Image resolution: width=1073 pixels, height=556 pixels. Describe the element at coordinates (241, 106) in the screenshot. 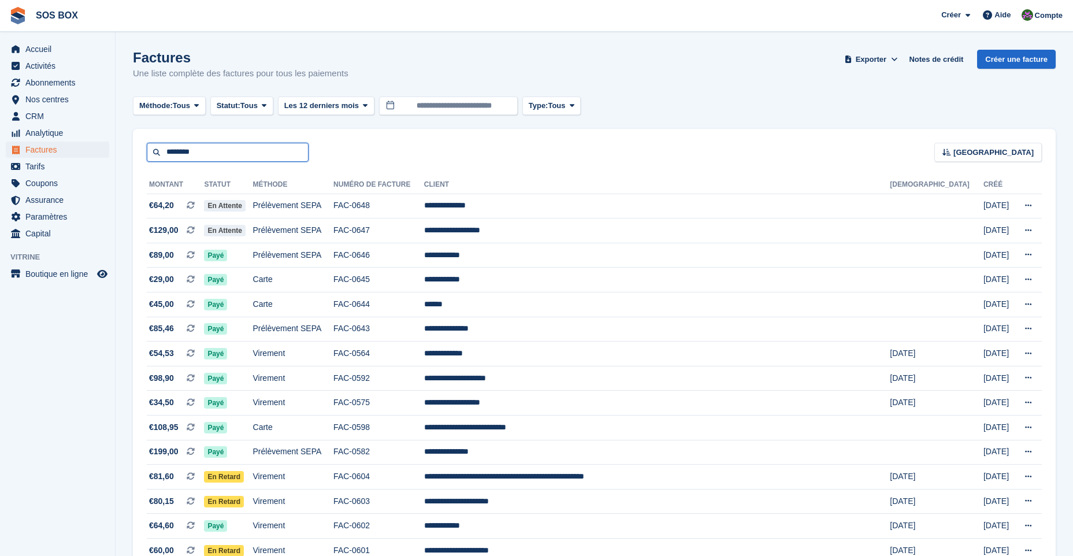

I see `button: Statut: Tous` at that location.